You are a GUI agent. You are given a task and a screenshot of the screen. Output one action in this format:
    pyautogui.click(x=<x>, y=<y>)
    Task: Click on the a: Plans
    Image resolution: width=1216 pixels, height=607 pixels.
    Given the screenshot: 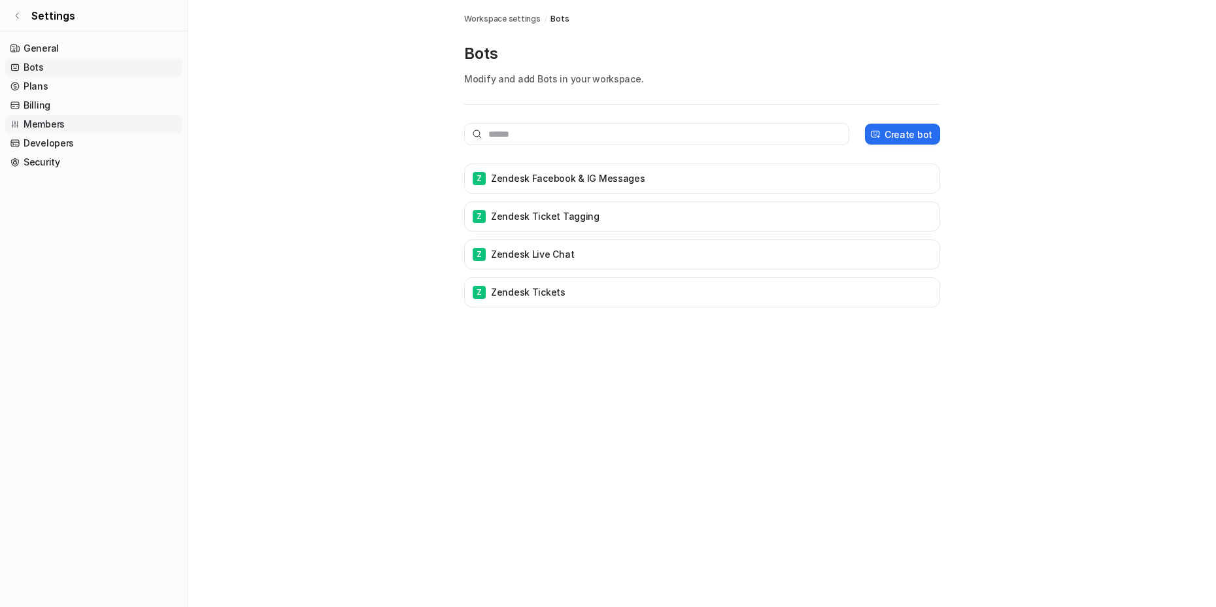 What is the action you would take?
    pyautogui.click(x=94, y=86)
    